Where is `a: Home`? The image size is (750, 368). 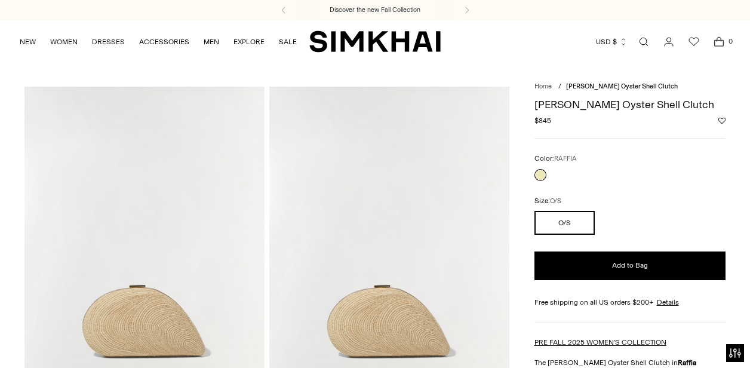
a: Home is located at coordinates (543, 86).